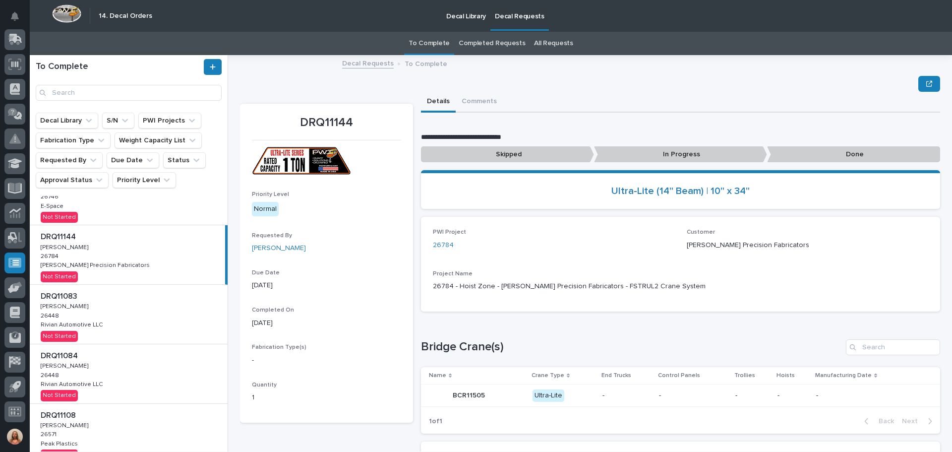 The image size is (952, 452). Describe the element at coordinates (492, 43) in the screenshot. I see `a: Completed Requests` at that location.